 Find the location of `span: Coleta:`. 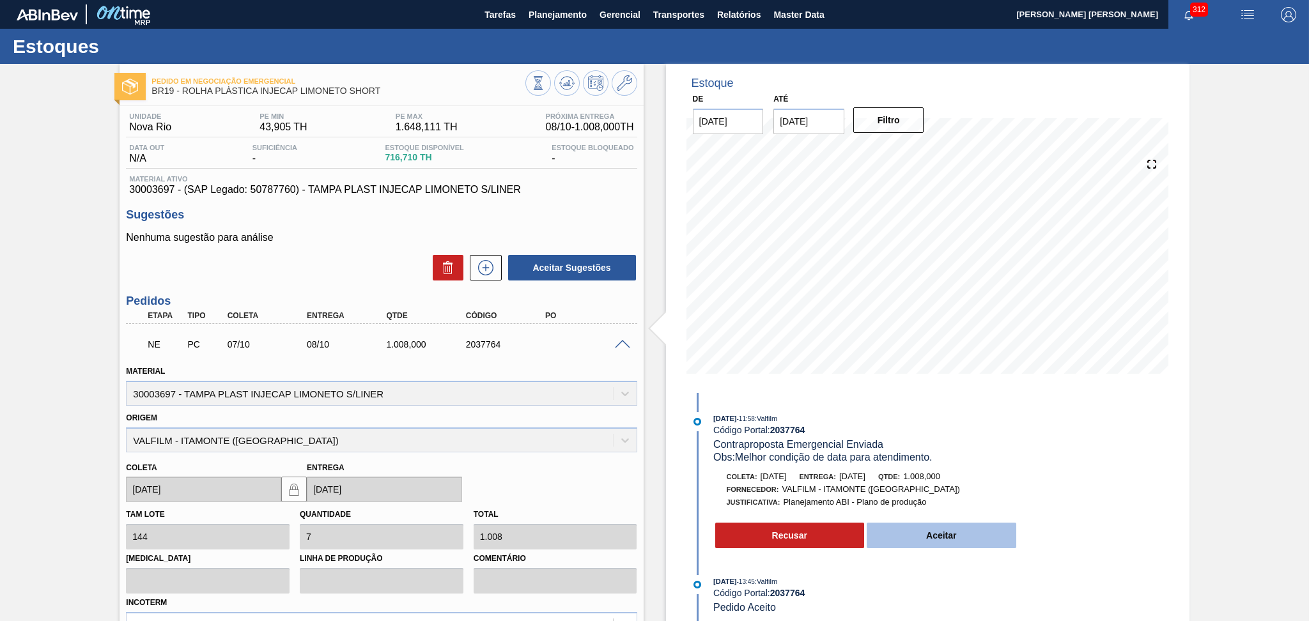

span: Coleta: is located at coordinates (742, 477).